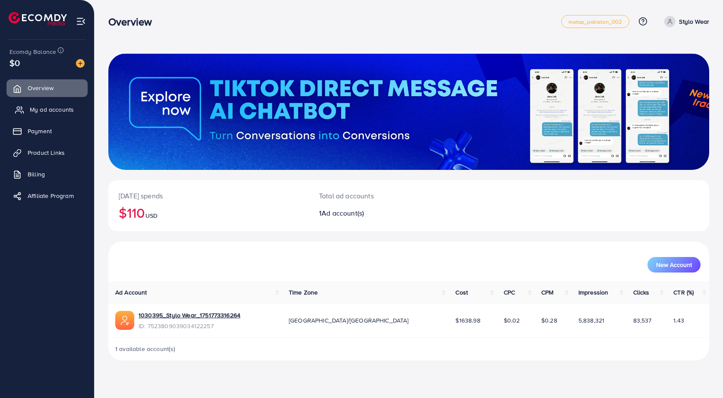 This screenshot has width=723, height=398. I want to click on img: logo, so click(38, 19).